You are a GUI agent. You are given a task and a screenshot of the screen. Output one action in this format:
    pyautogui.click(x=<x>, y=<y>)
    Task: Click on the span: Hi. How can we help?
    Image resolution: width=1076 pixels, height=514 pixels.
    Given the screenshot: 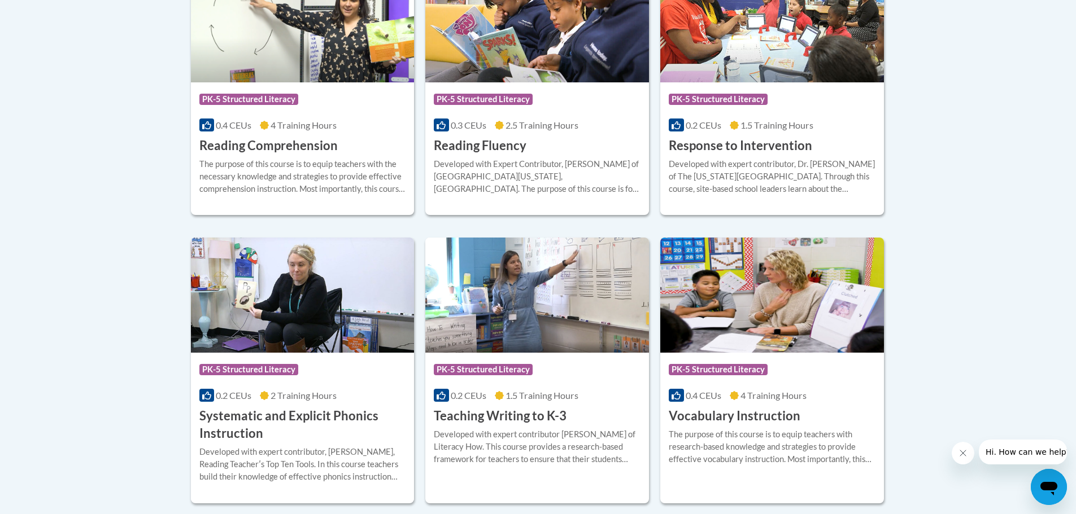 What is the action you would take?
    pyautogui.click(x=49, y=12)
    